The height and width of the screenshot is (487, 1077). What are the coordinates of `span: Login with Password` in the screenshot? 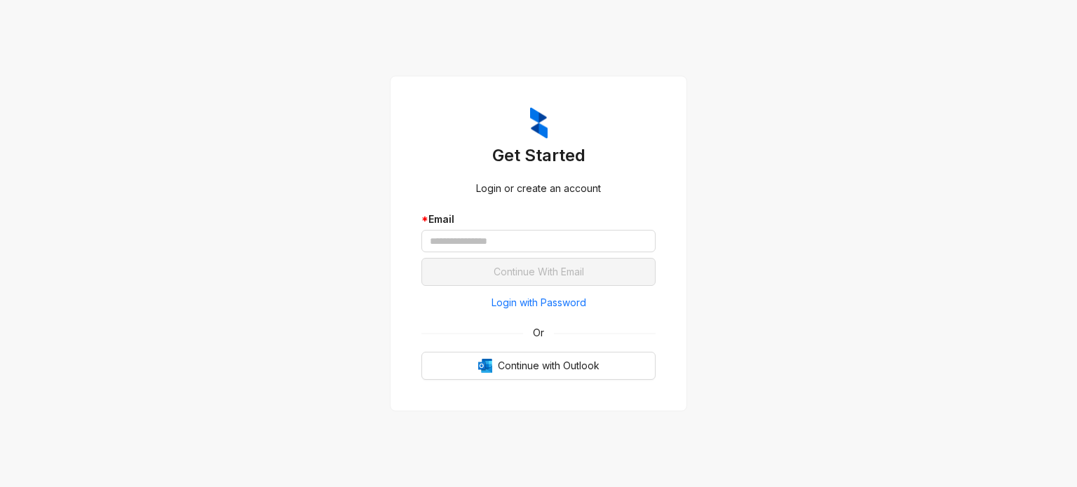 It's located at (539, 303).